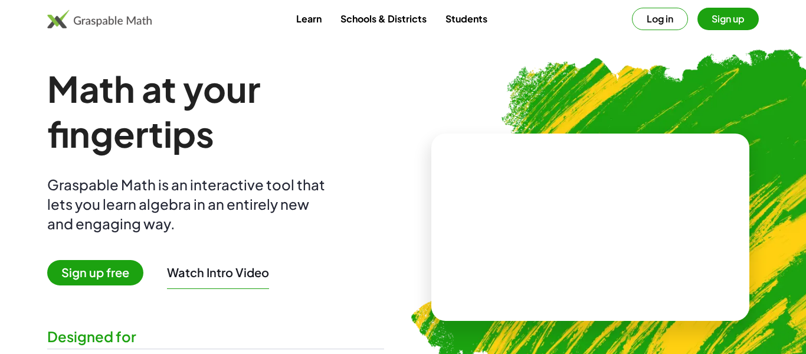 The height and width of the screenshot is (354, 806). I want to click on a: Schools & Districts, so click(384, 18).